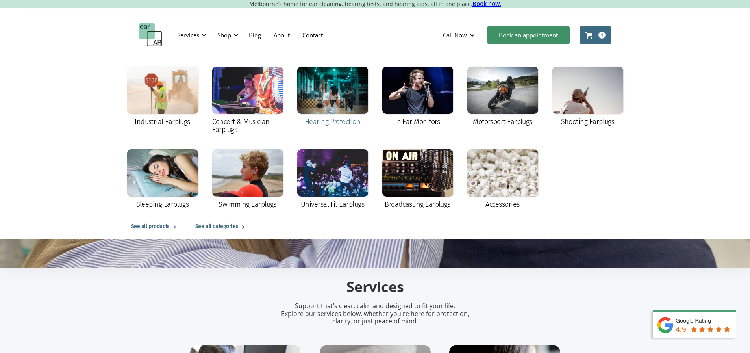 The image size is (750, 353). I want to click on a: See all categories, so click(222, 227).